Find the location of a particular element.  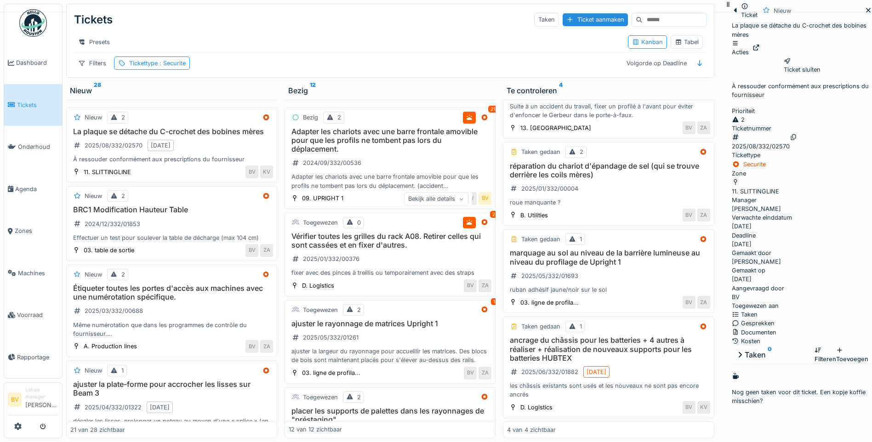

div: 2025/04/332/01322 is located at coordinates (113, 407).